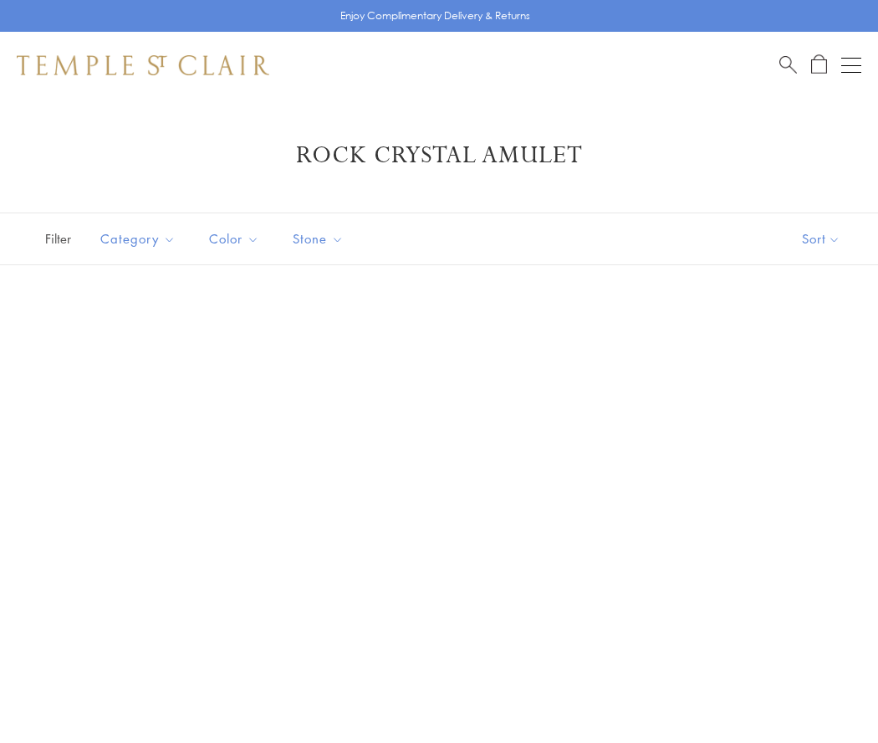  I want to click on img: Temple St. Clair, so click(143, 65).